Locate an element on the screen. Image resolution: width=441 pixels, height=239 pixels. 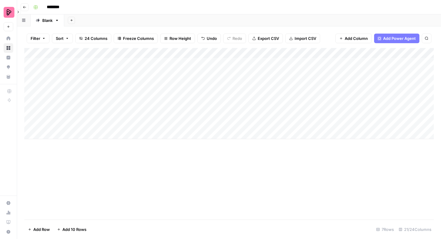
span: Filter is located at coordinates (35, 38).